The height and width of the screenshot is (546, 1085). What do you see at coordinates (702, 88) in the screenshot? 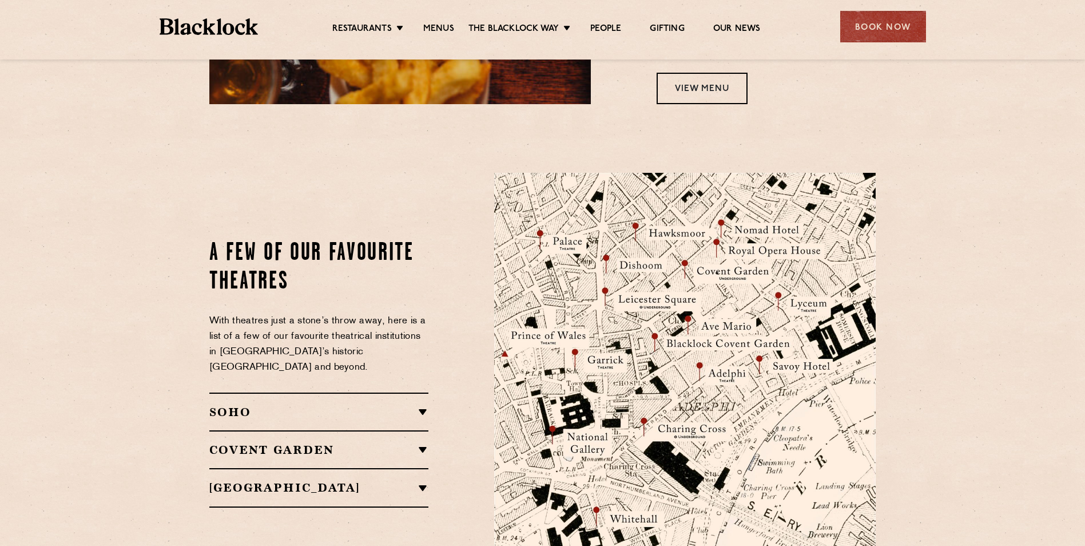
I see `a: View Menu` at bounding box center [702, 88].